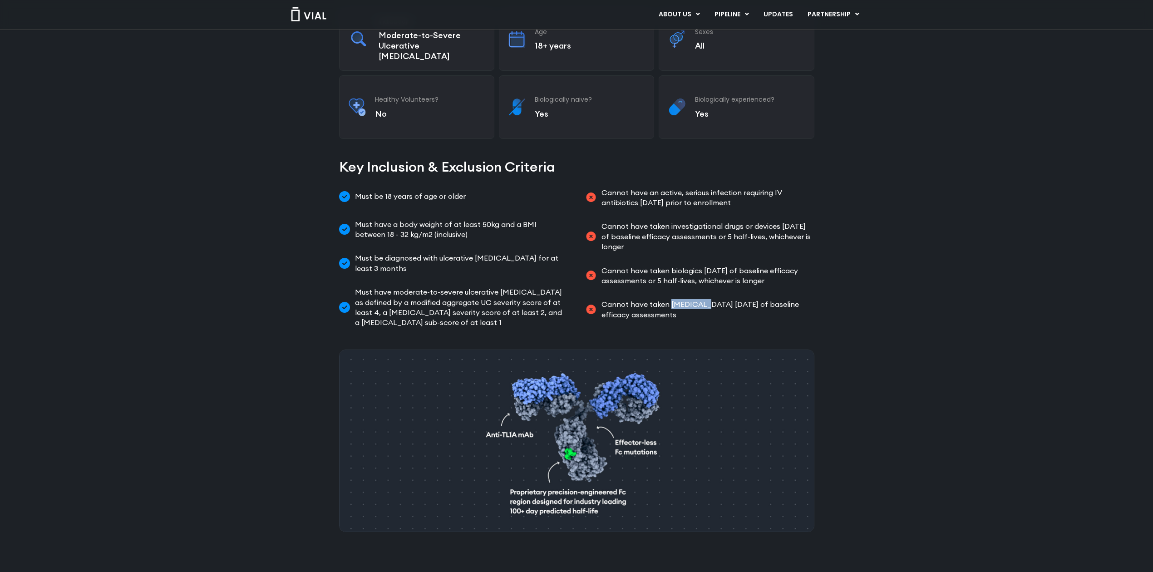  I want to click on p: All, so click(750, 45).